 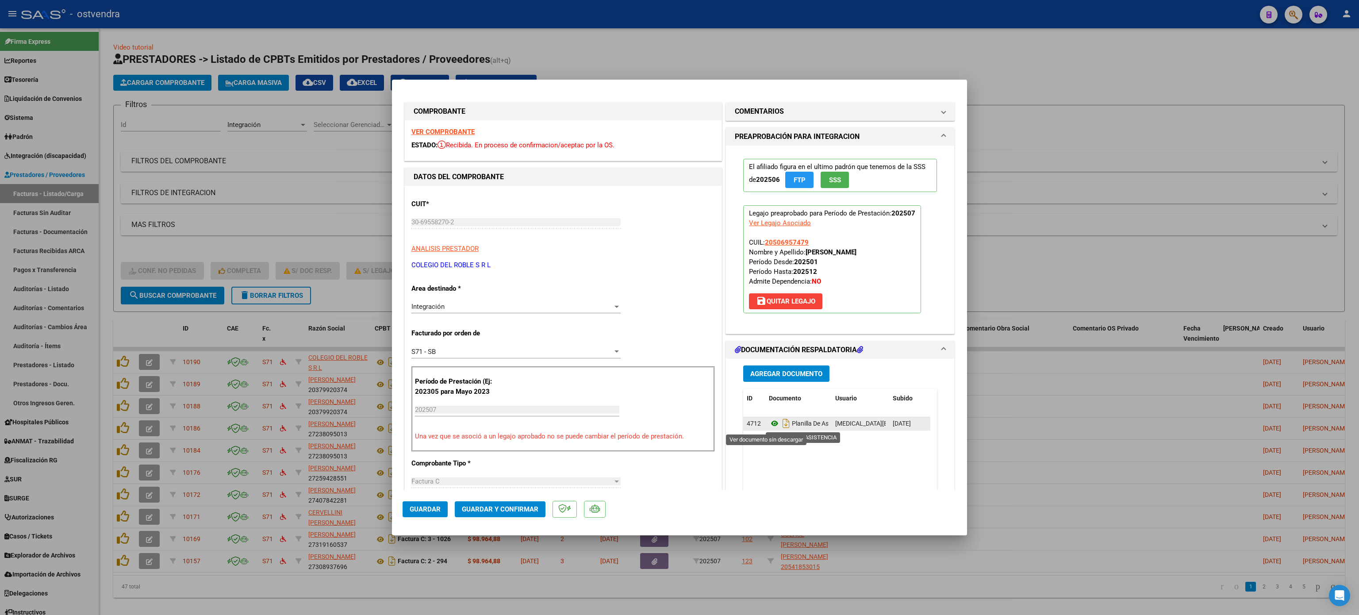 I want to click on mat-expansion-panel-header: PREAPROBACIÓN PARA INTEGRACION, so click(x=840, y=137).